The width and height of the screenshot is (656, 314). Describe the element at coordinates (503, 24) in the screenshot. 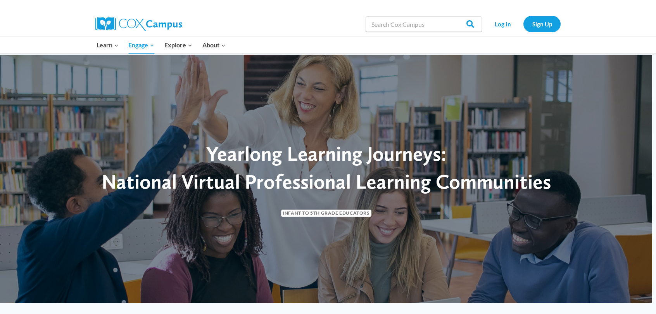

I see `a: Log In` at that location.